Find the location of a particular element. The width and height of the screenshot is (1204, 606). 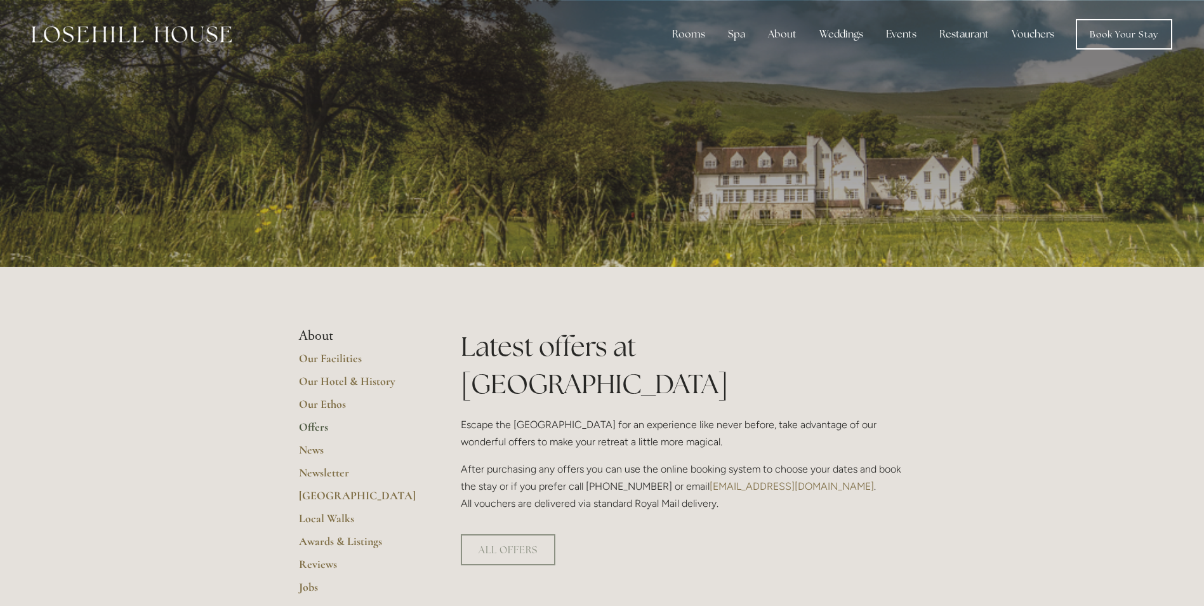

a: Offers is located at coordinates (359, 431).